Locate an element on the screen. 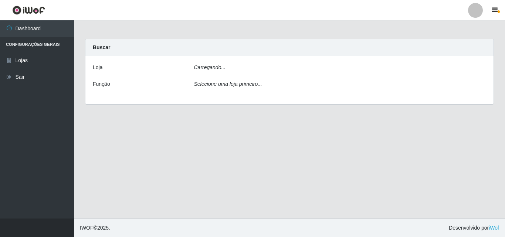 The image size is (505, 237). label: Função is located at coordinates (101, 84).